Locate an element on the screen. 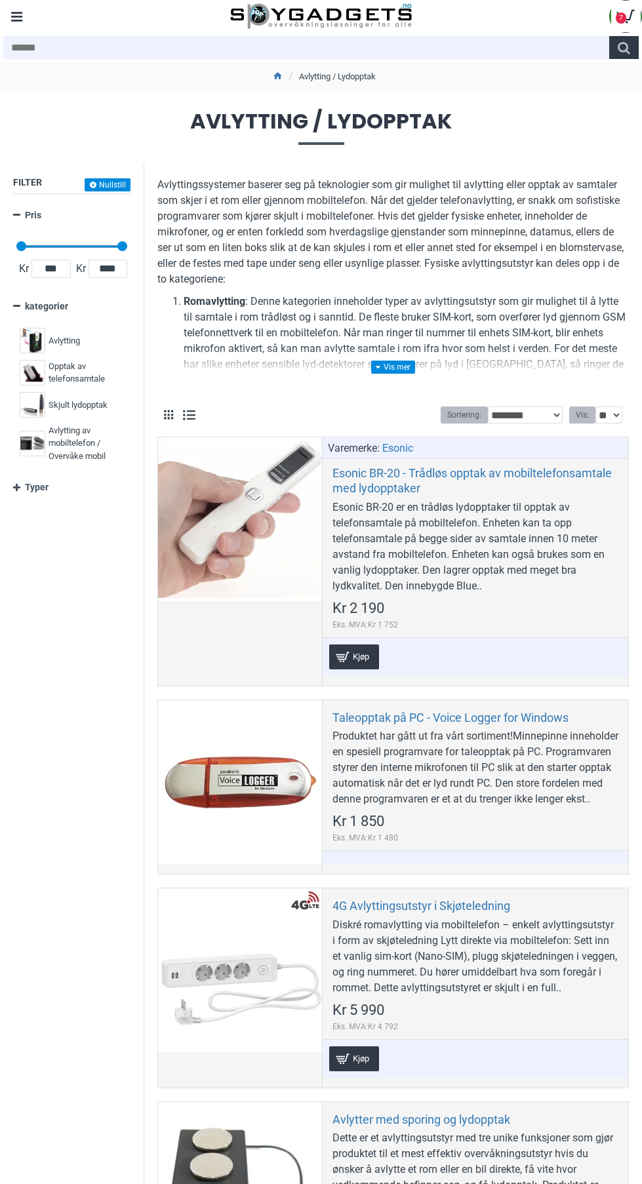  div: Diskré romavlytting via mobiltelefon – enkelt avlyttingsutstyr i form av skjøteledning Lytt direk... is located at coordinates (475, 957).